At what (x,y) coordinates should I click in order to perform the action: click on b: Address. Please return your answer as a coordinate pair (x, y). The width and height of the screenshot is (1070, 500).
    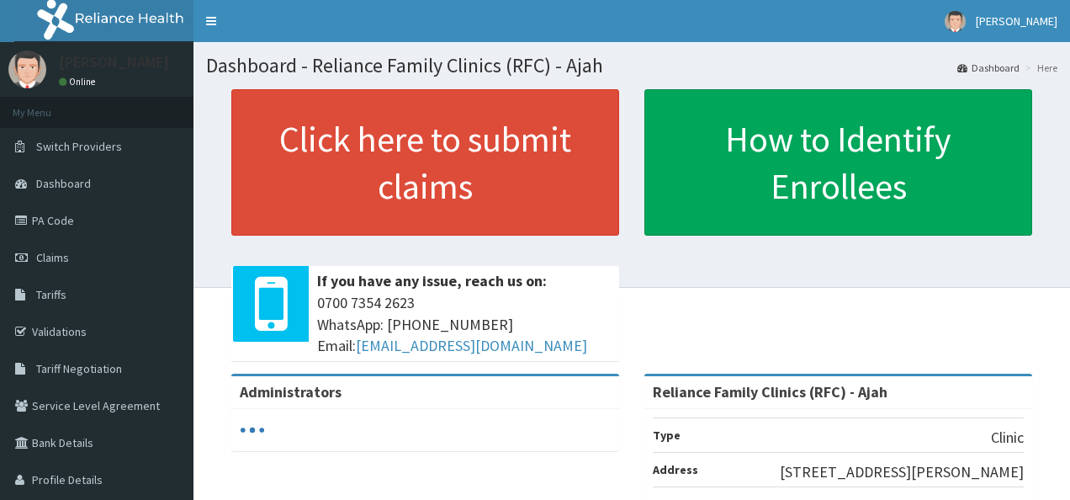
    Looking at the image, I should click on (675, 469).